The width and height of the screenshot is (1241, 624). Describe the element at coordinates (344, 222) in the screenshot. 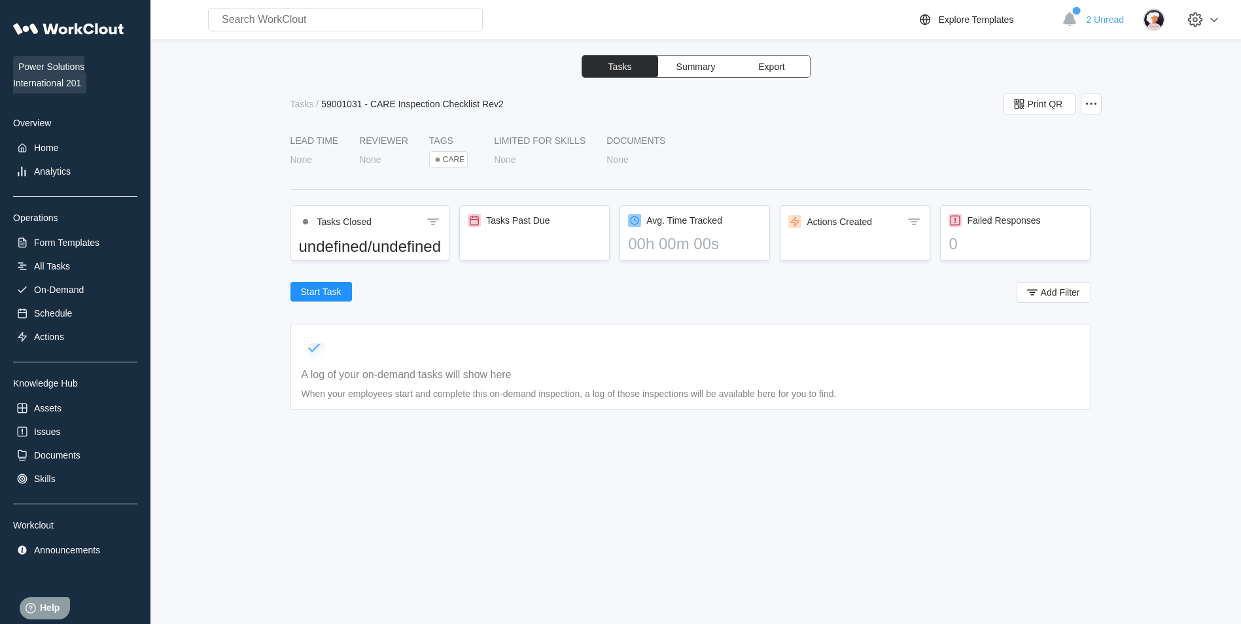

I see `div: Tasks Closed` at that location.